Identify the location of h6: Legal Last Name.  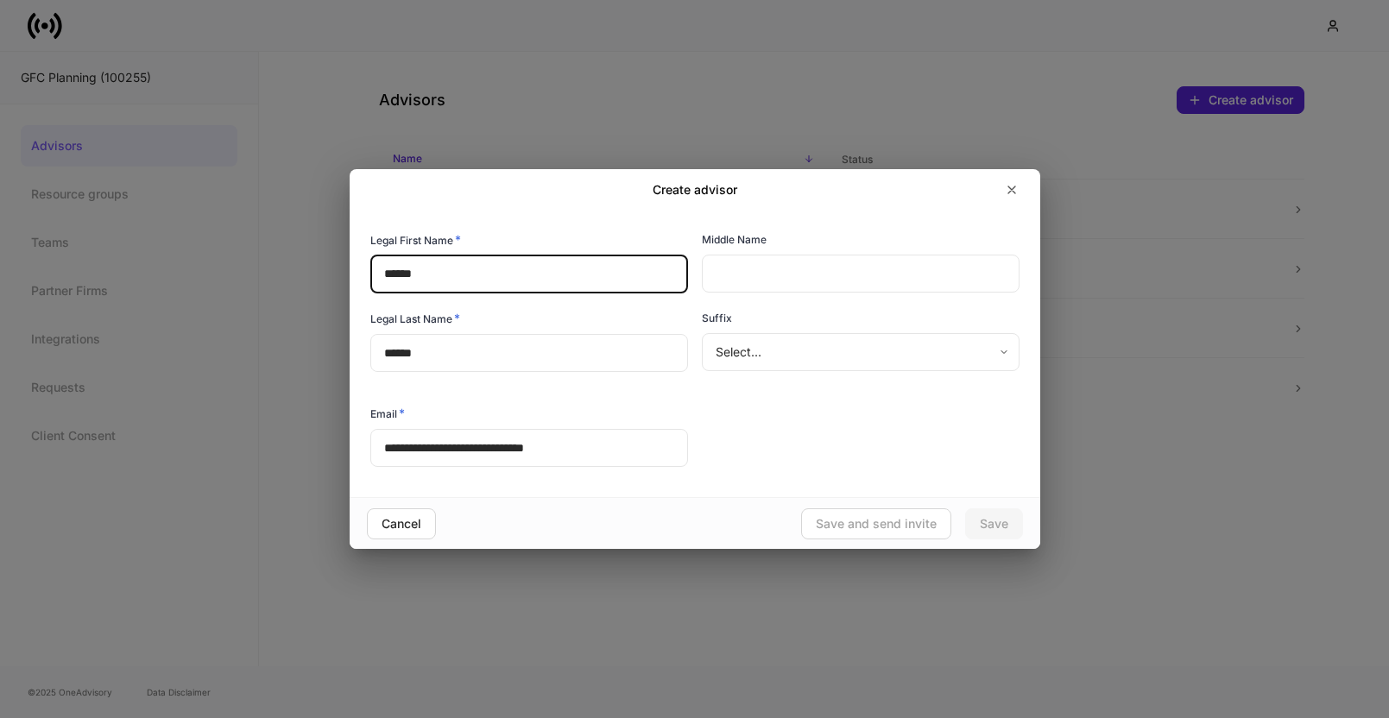
(415, 319).